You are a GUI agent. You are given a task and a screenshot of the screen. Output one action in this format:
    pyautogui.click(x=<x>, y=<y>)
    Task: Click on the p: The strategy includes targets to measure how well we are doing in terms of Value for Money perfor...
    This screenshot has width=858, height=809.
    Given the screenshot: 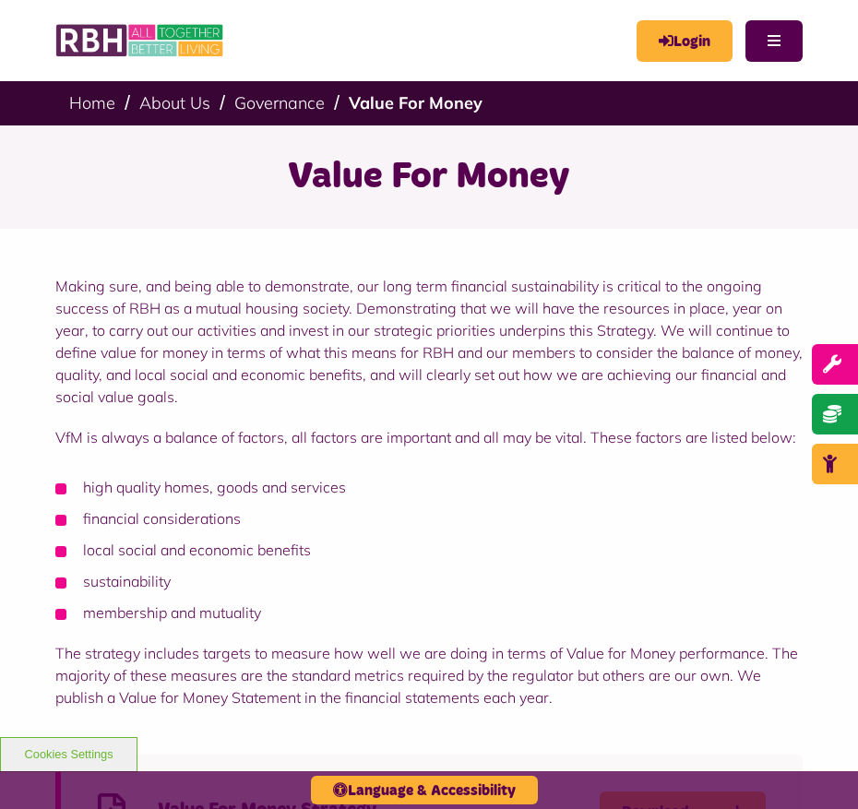 What is the action you would take?
    pyautogui.click(x=429, y=675)
    